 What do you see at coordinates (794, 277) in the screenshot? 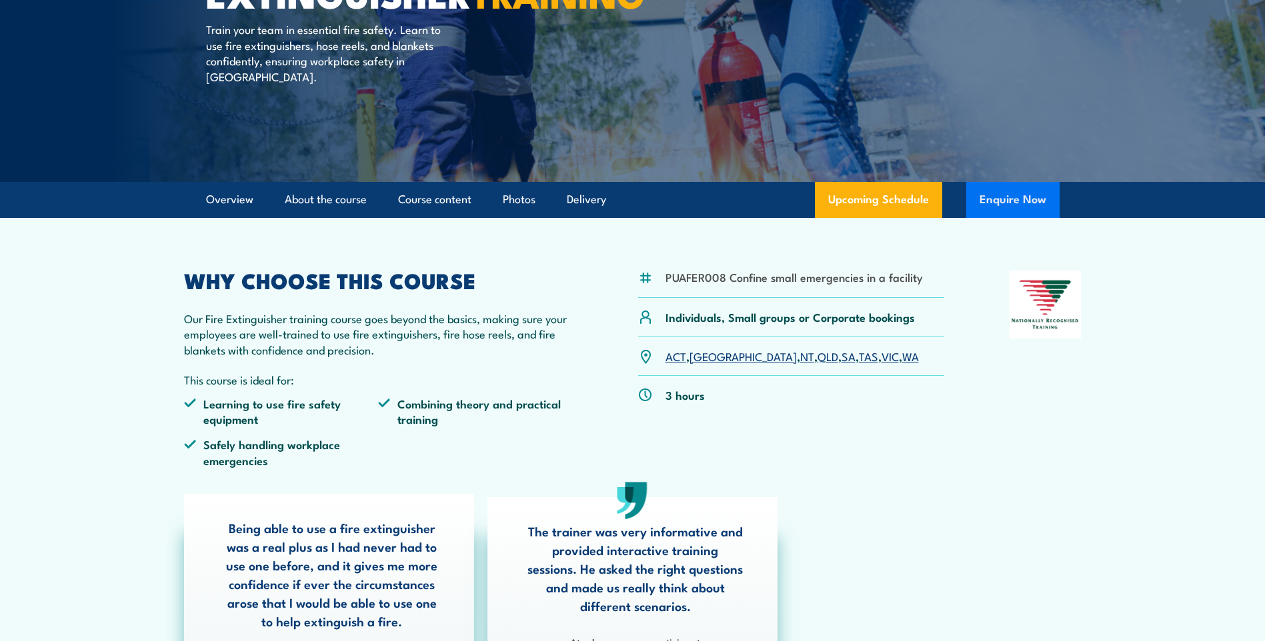
I see `li: PUAFER008 Confine small emergencies in a facility` at bounding box center [794, 277].